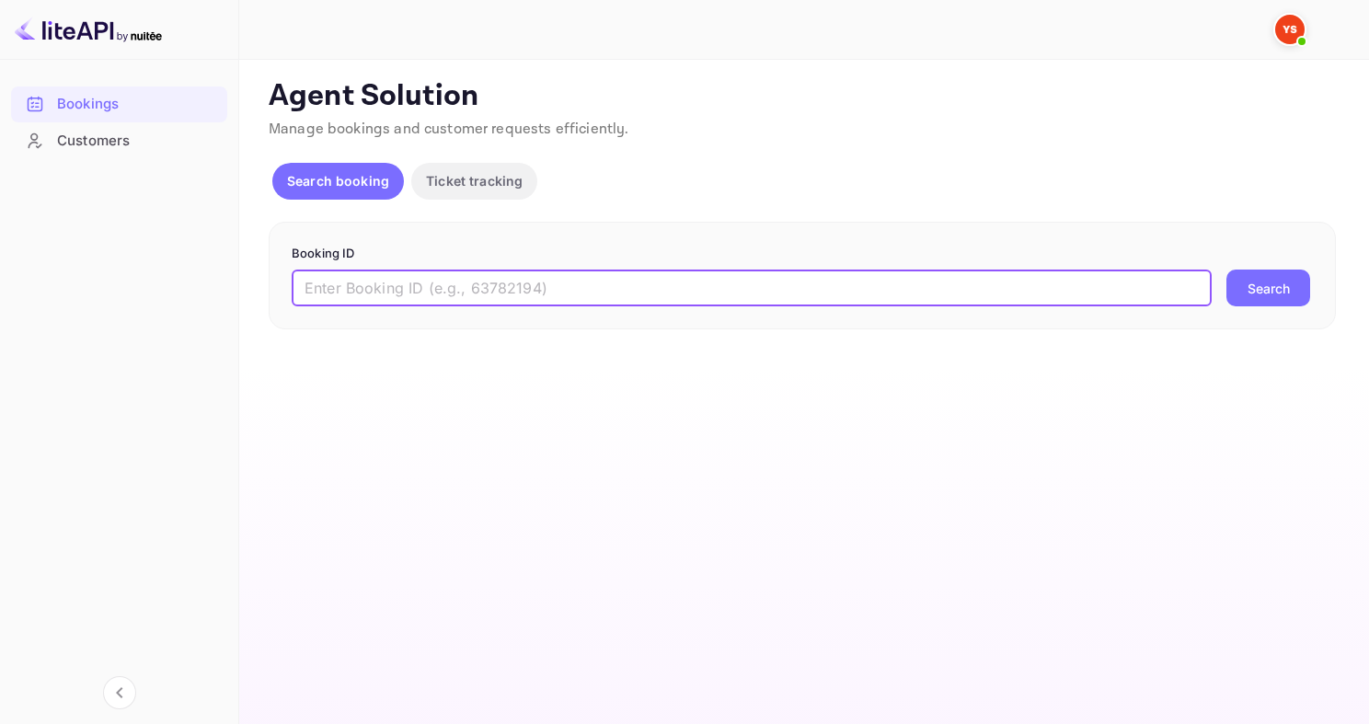  Describe the element at coordinates (751, 288) in the screenshot. I see `input: Enter Booking ID (e.g., 63782194)` at that location.